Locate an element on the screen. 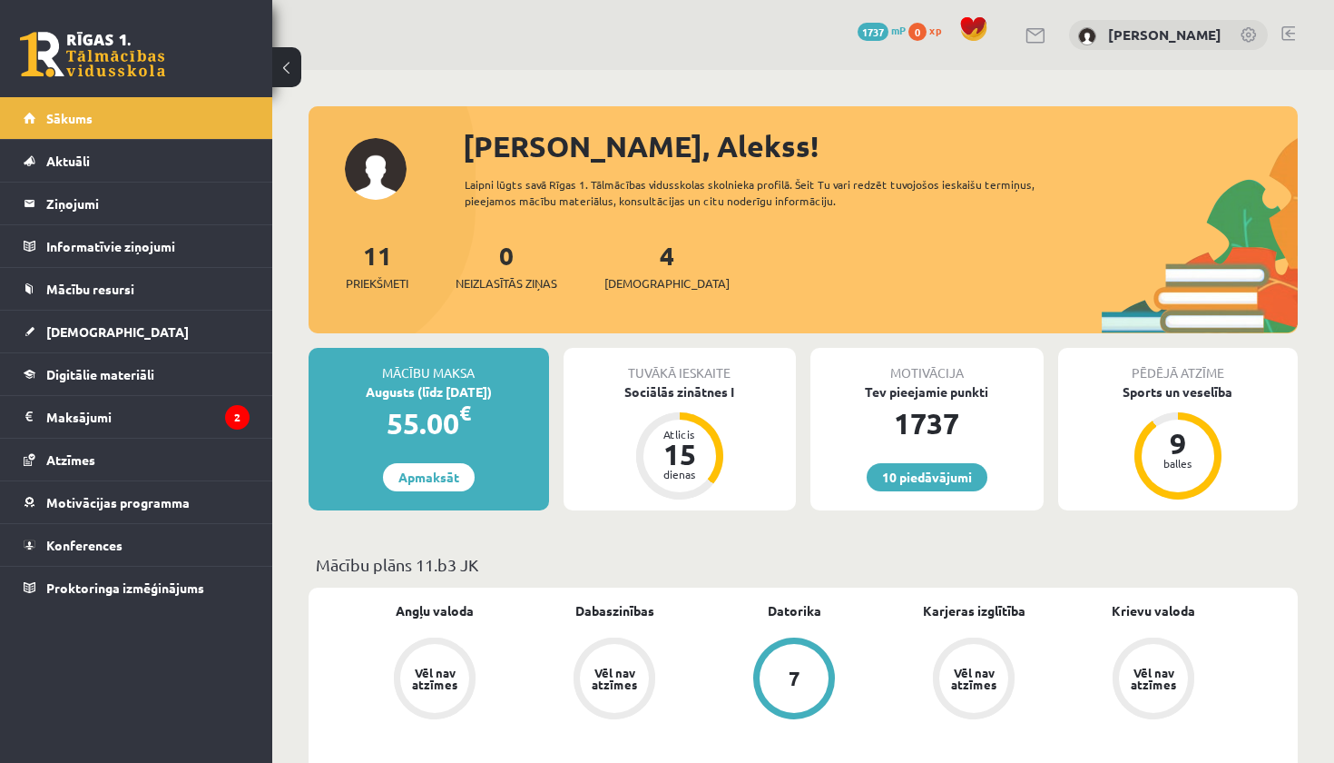 The width and height of the screenshot is (1334, 763). a: 10 piedāvājumi is located at coordinates (927, 477).